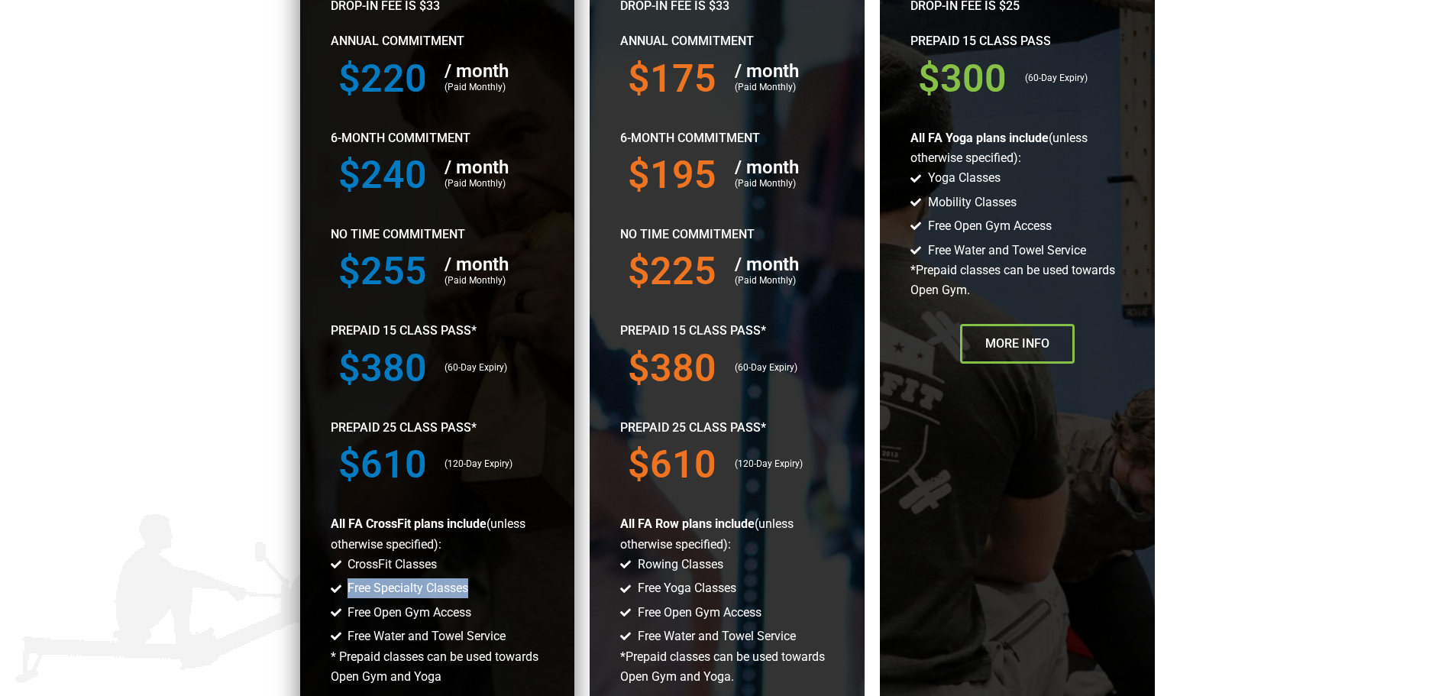  Describe the element at coordinates (685, 588) in the screenshot. I see `span: Free Yoga Classes` at that location.